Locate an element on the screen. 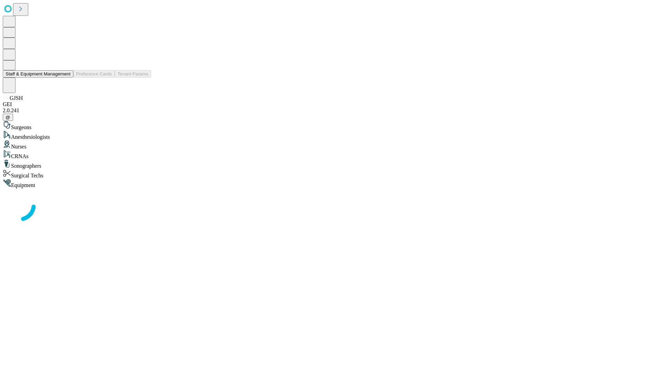  div: GEI is located at coordinates (330, 104).